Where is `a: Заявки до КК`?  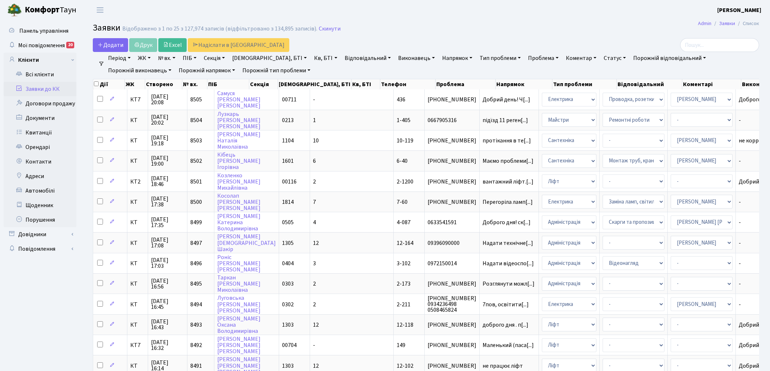
a: Заявки до КК is located at coordinates (40, 89).